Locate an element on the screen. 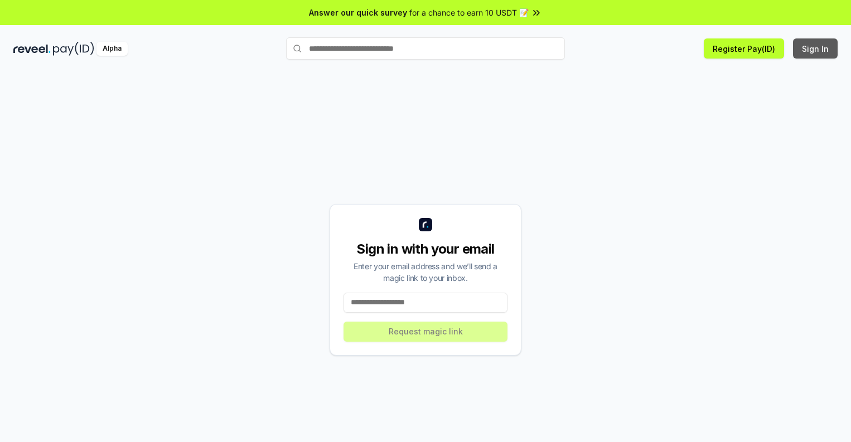 The width and height of the screenshot is (851, 442). img: reveel_dark is located at coordinates (32, 49).